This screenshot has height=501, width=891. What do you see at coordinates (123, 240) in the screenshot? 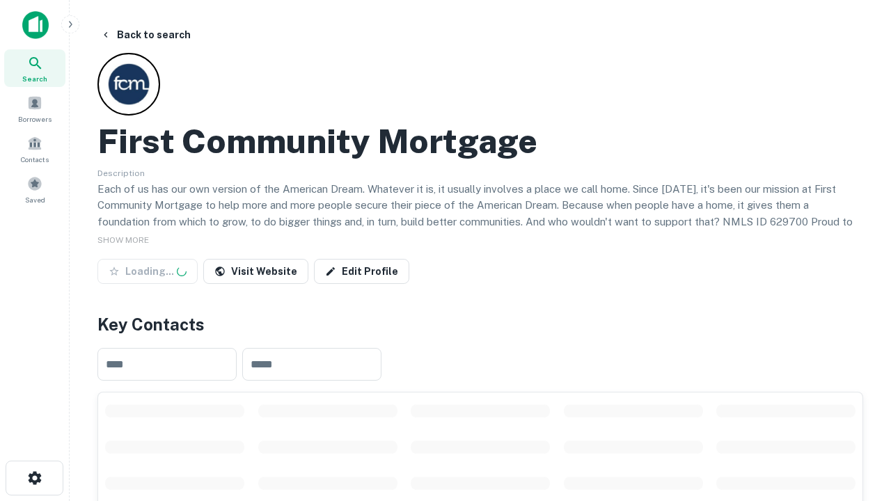
I see `span: SHOW MORE` at bounding box center [123, 240].